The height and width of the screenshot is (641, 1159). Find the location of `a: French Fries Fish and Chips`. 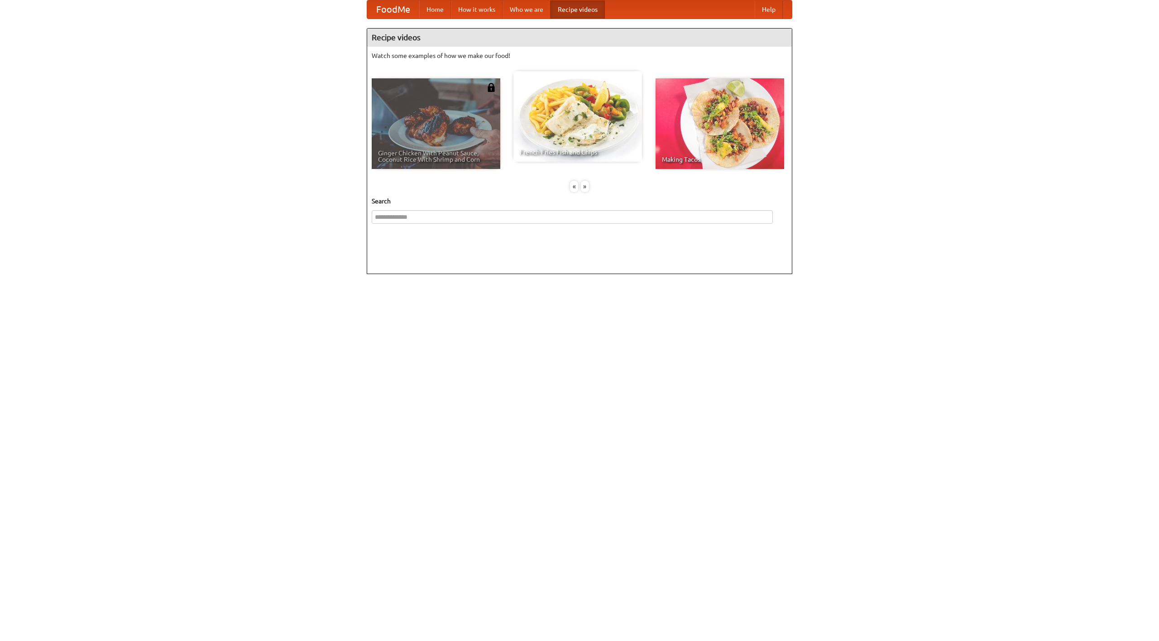

a: French Fries Fish and Chips is located at coordinates (578, 116).